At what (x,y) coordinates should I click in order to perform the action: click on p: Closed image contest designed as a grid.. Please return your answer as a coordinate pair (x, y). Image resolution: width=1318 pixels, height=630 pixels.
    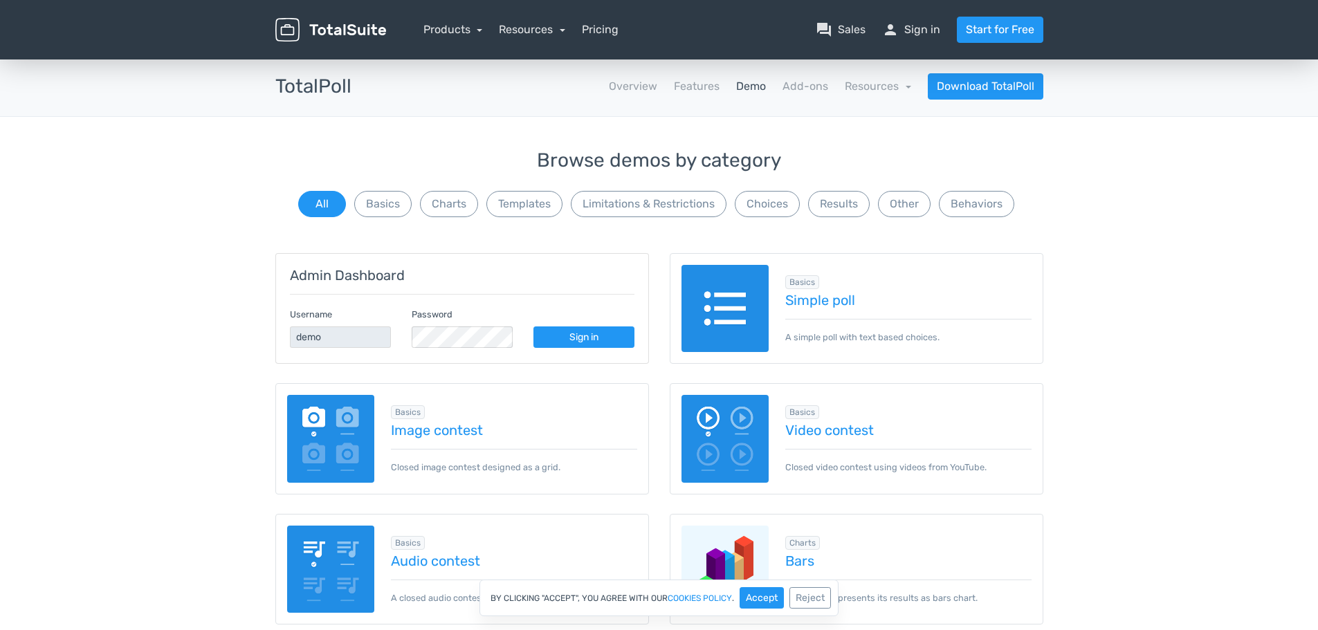
    Looking at the image, I should click on (514, 461).